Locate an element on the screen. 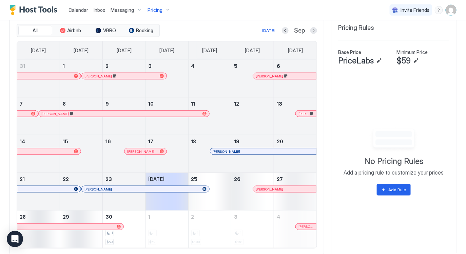  span: 23 is located at coordinates (109, 179).